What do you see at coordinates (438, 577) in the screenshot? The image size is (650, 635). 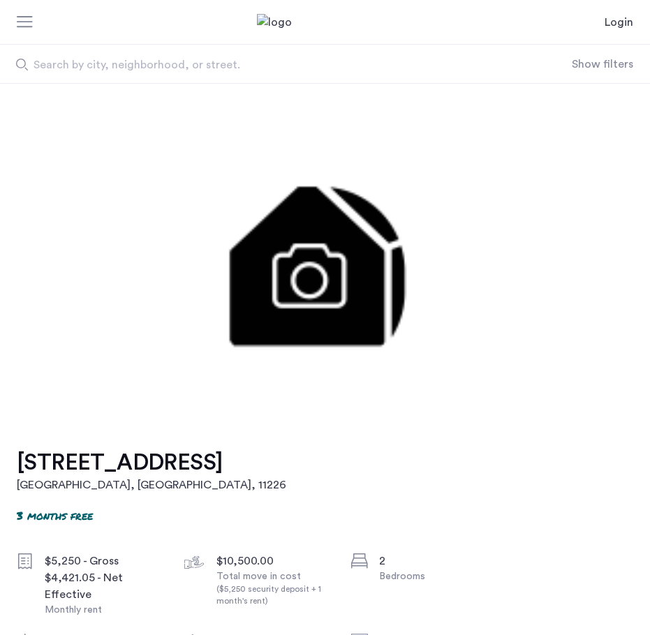 I see `div: Bedrooms` at bounding box center [438, 577].